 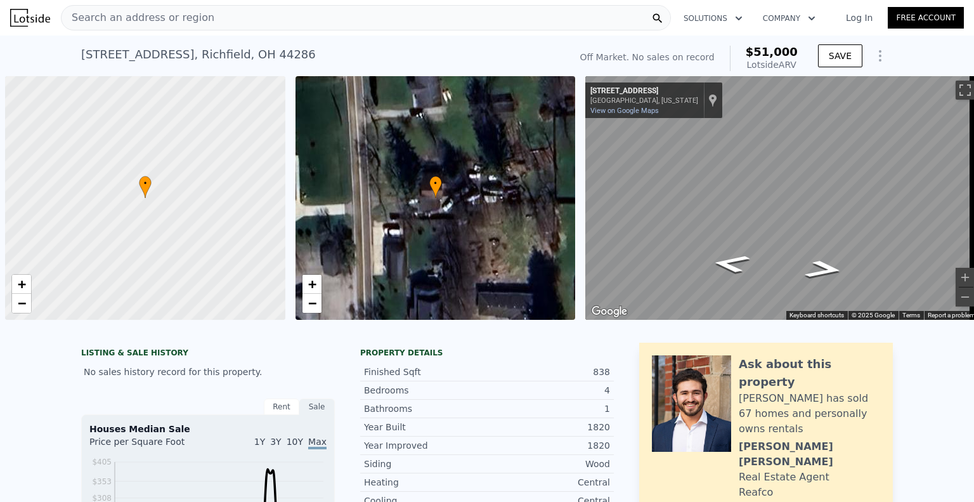 What do you see at coordinates (317, 443) in the screenshot?
I see `span: Max` at bounding box center [317, 443].